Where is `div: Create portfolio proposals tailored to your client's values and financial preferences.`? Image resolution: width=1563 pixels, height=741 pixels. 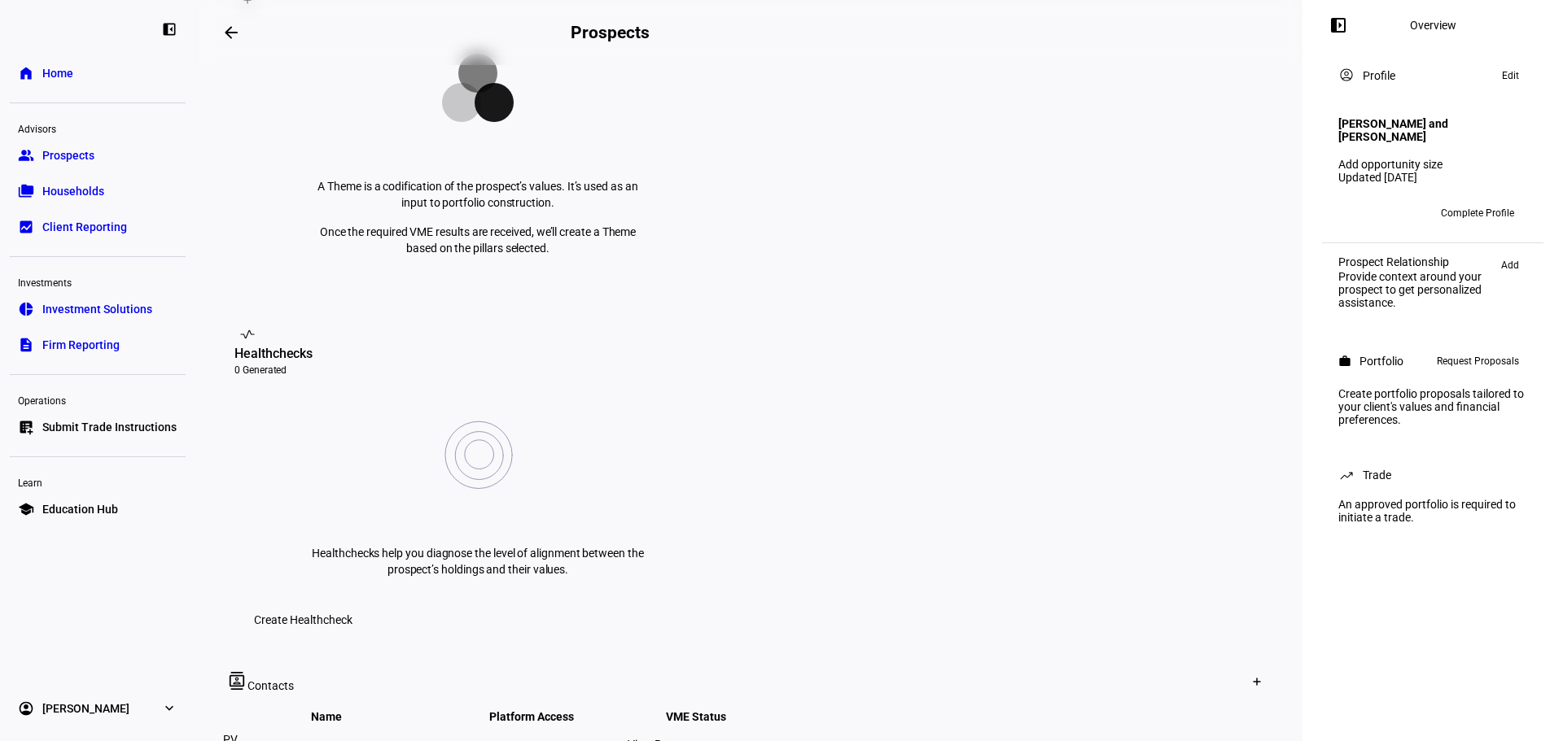 div: Create portfolio proposals tailored to your client's values and financial preferences. is located at coordinates (1432, 407).